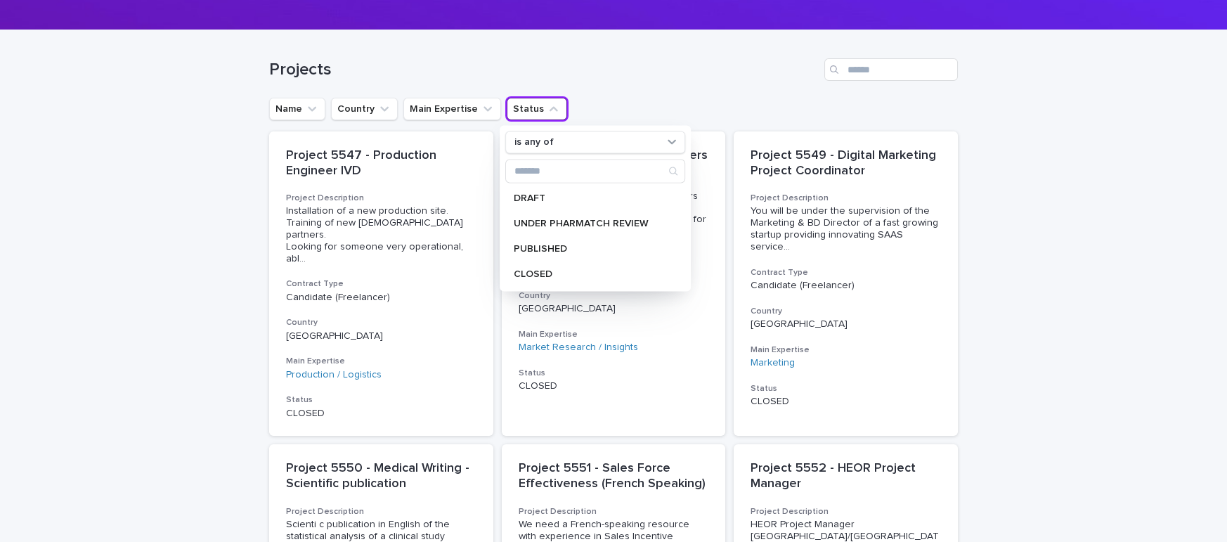 This screenshot has width=1227, height=542. What do you see at coordinates (614, 476) in the screenshot?
I see `p: Project 5551 - Sales Force Effectiveness (French Speaking)` at bounding box center [614, 476].